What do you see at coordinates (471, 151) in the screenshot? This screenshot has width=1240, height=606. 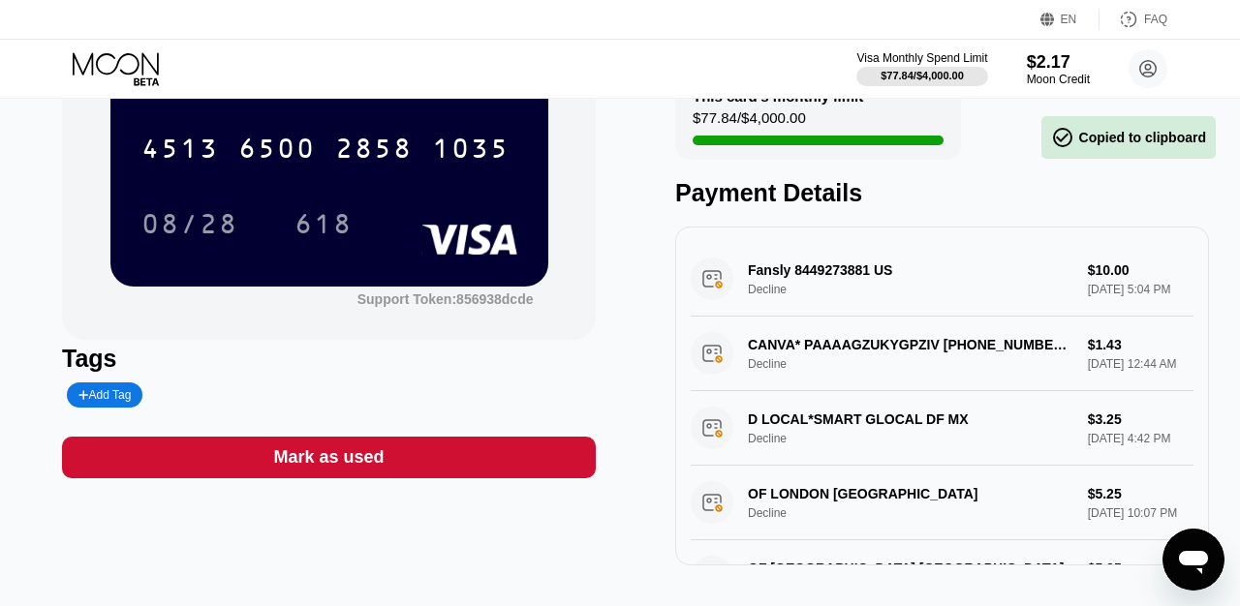 I see `div: 1035` at bounding box center [471, 151].